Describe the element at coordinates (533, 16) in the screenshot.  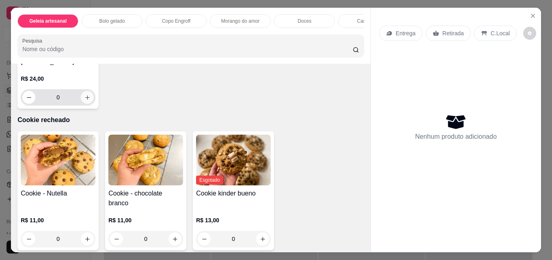
I see `button: Close` at that location.